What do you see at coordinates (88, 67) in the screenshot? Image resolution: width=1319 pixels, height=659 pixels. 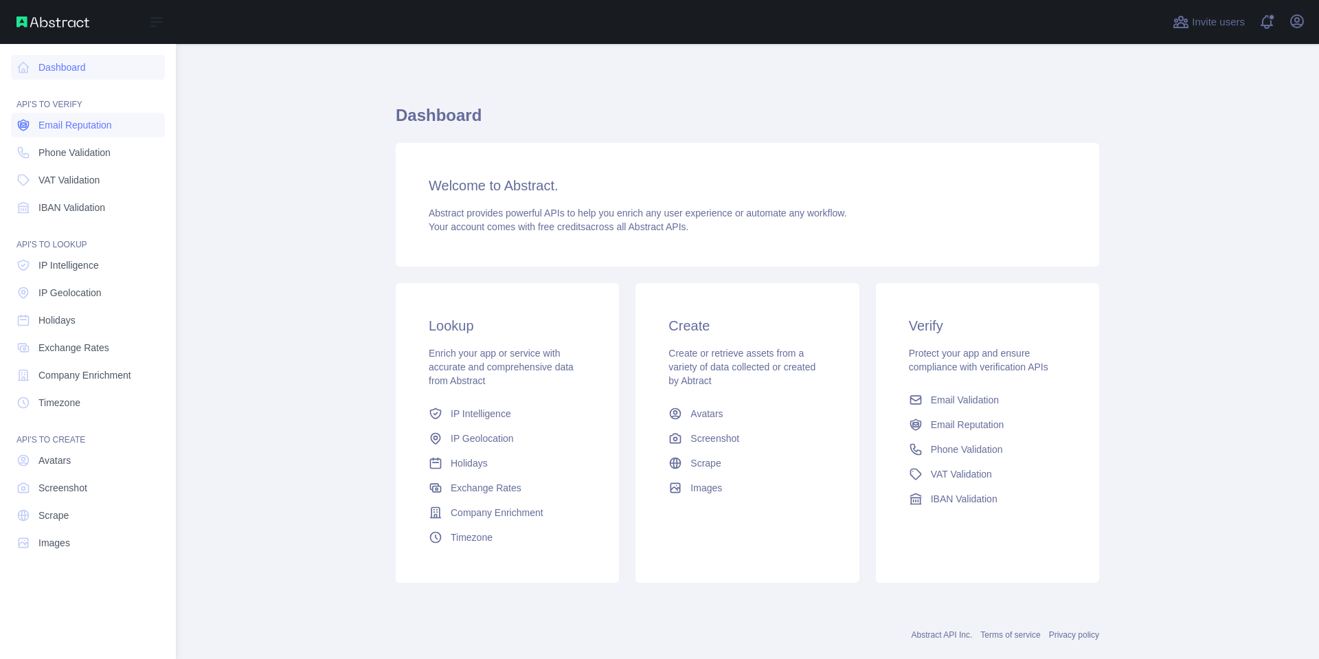 I see `a: Dashboard` at bounding box center [88, 67].